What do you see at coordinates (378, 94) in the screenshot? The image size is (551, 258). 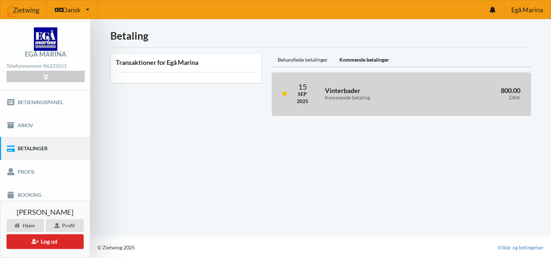 I see `h3: Vinterbader` at bounding box center [378, 94].